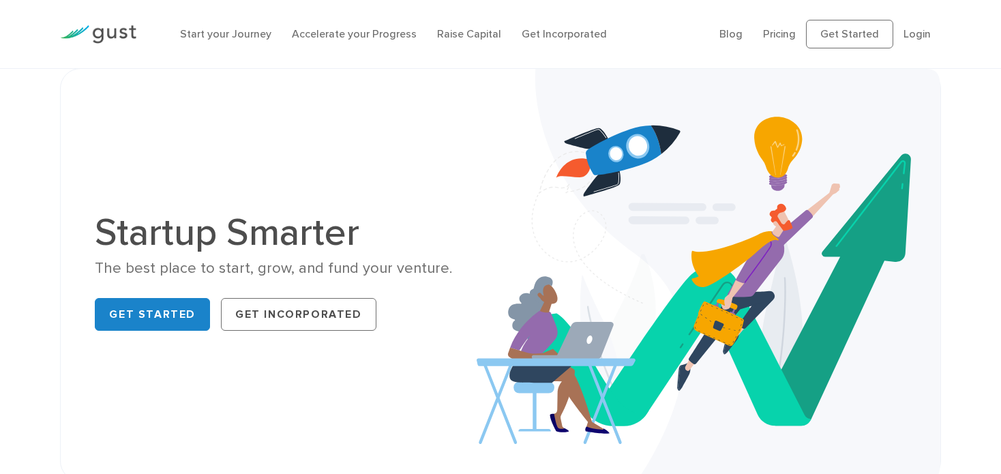  Describe the element at coordinates (917, 33) in the screenshot. I see `a: Login` at that location.